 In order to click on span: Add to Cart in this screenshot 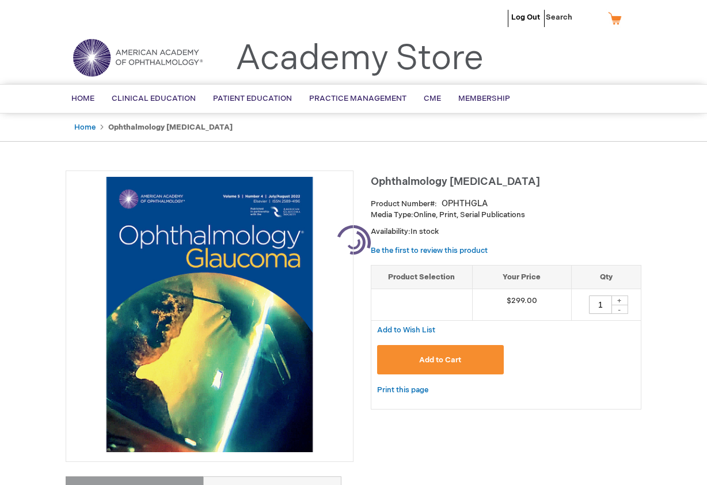, I will do `click(440, 360)`.